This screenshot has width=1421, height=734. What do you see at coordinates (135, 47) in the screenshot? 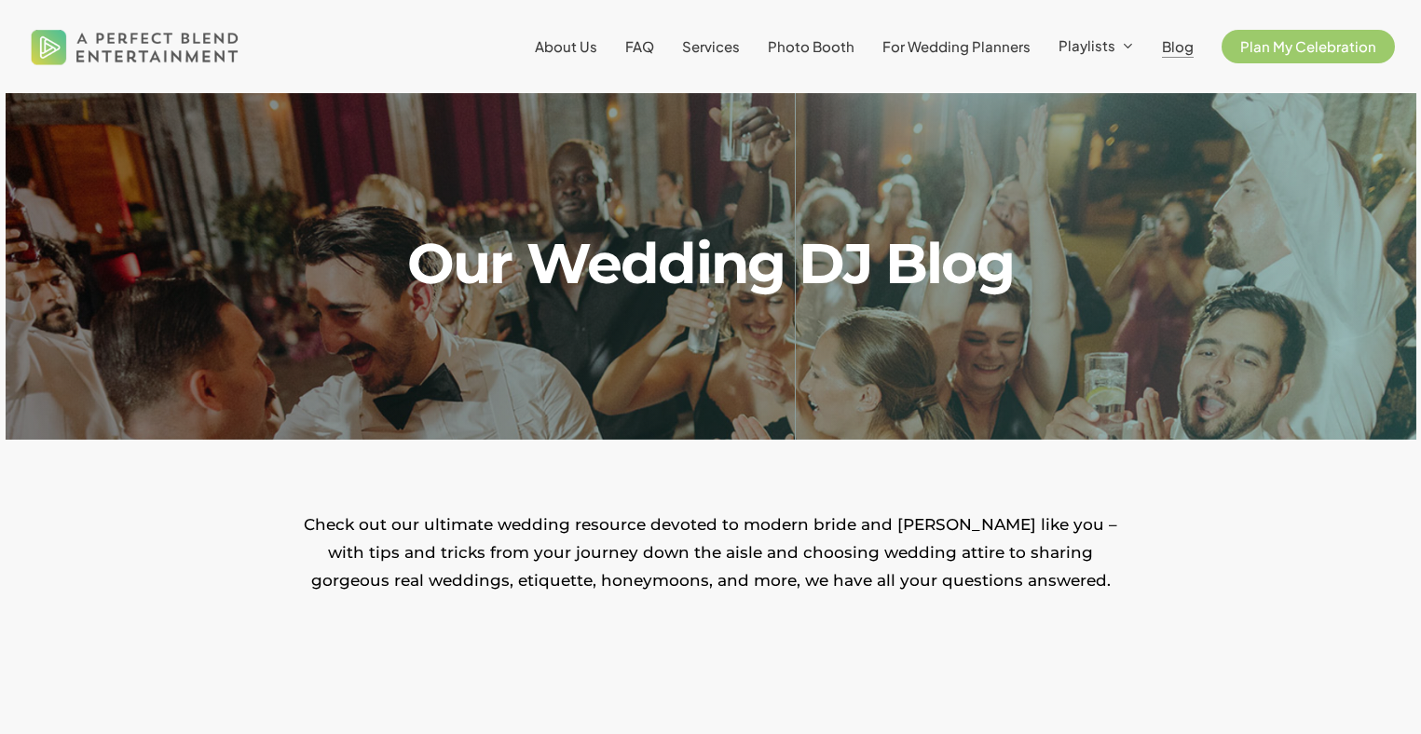
I see `img: A Perfect Blend Entertainment` at bounding box center [135, 47].